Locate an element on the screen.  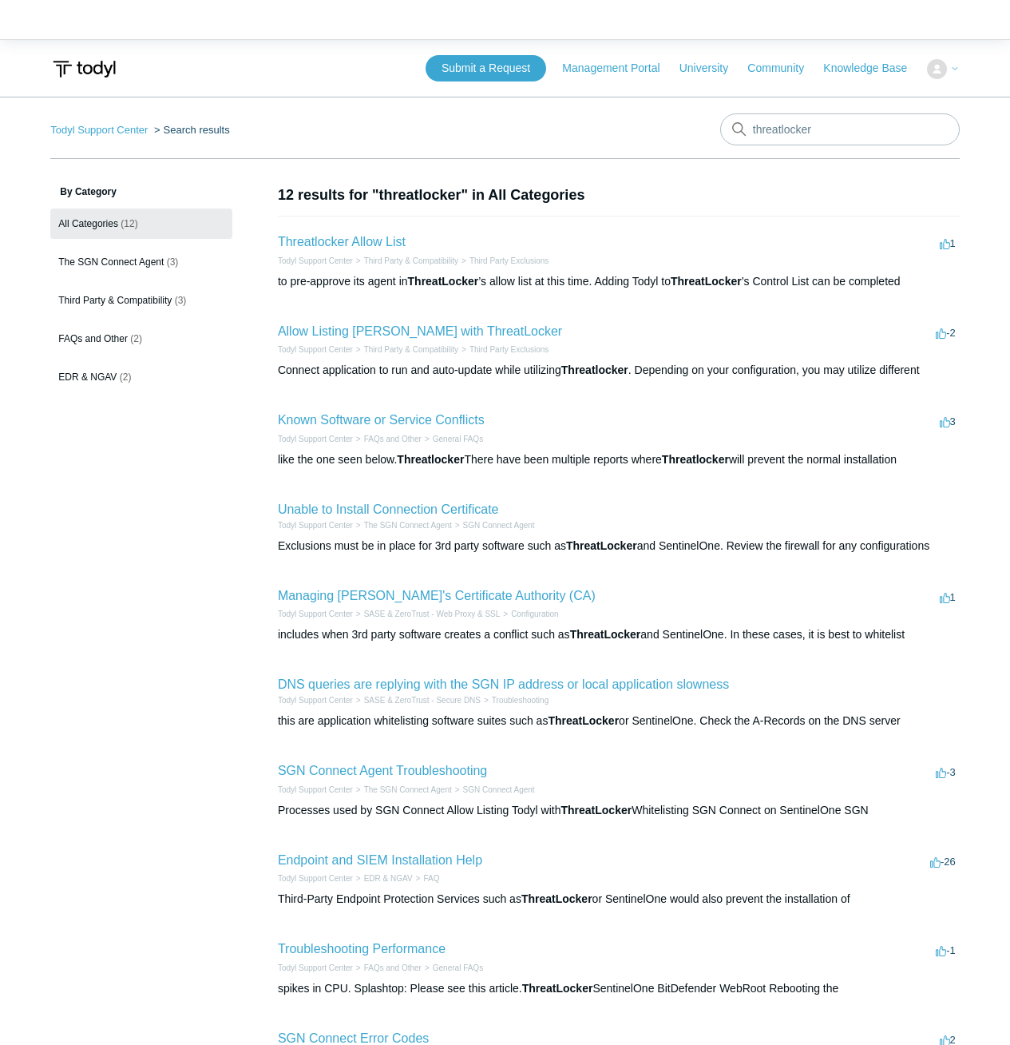
li: SASE & ZeroTrust - Web Proxy & SSL is located at coordinates (426, 613).